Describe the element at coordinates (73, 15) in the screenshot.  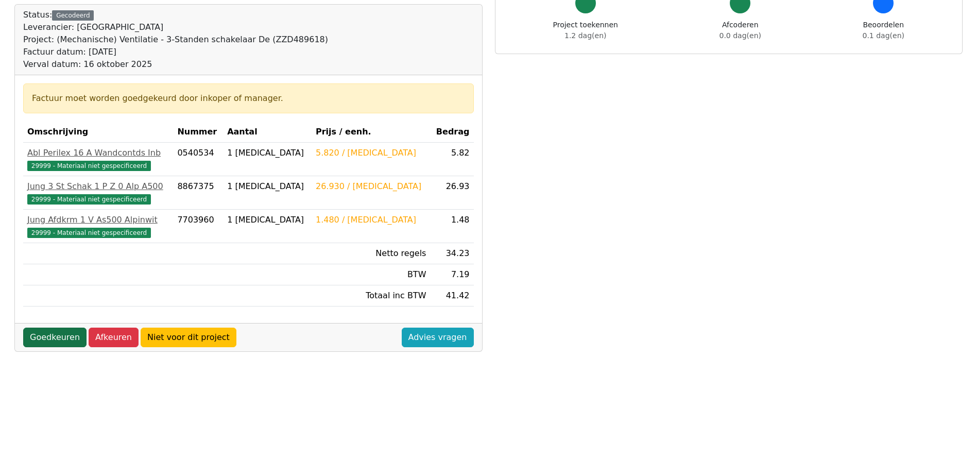
I see `div: Gecodeerd` at that location.